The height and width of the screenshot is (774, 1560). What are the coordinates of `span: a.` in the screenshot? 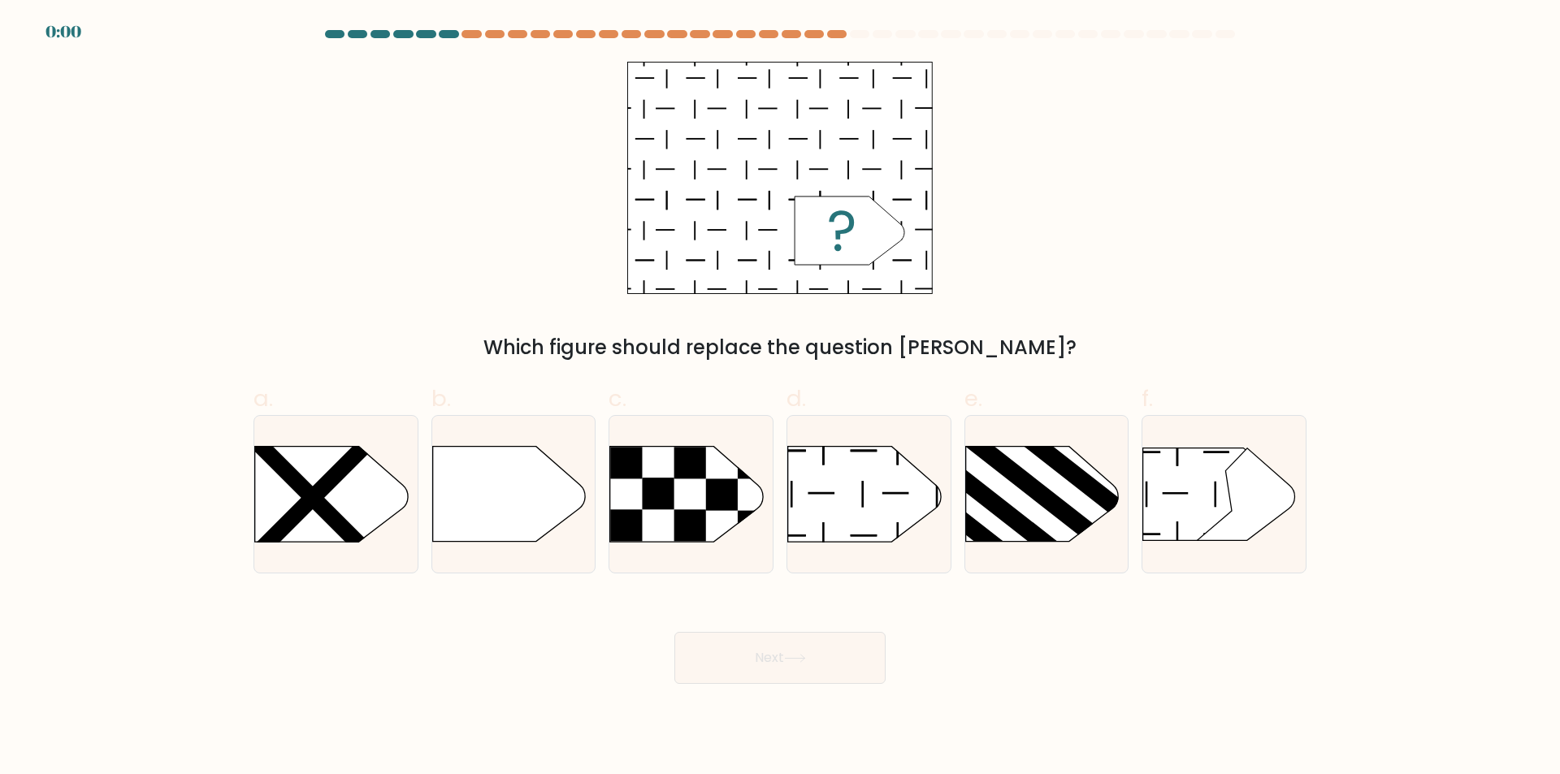 It's located at (263, 398).